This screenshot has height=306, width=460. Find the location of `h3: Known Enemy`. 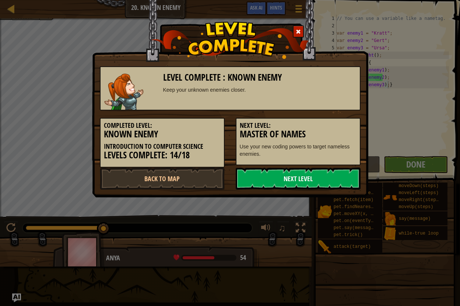

h3: Known Enemy is located at coordinates (162, 134).